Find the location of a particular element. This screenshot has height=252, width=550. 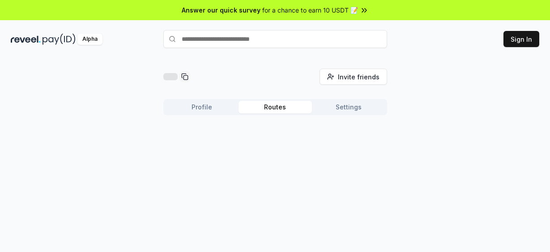

div: Alpha is located at coordinates (90, 39).